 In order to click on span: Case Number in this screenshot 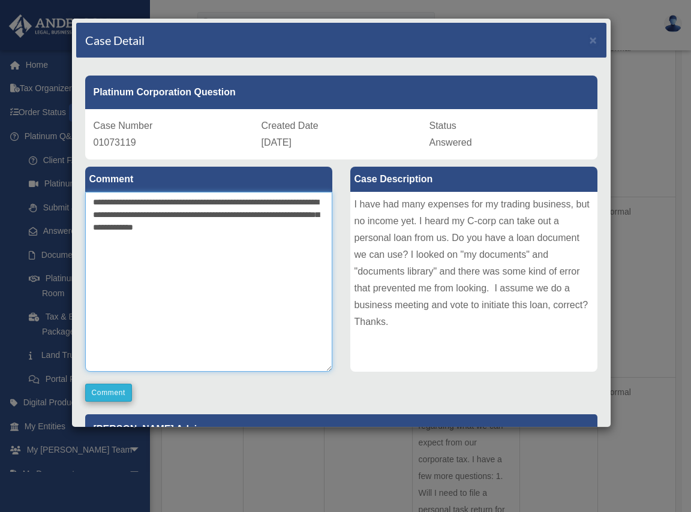, I will do `click(123, 125)`.